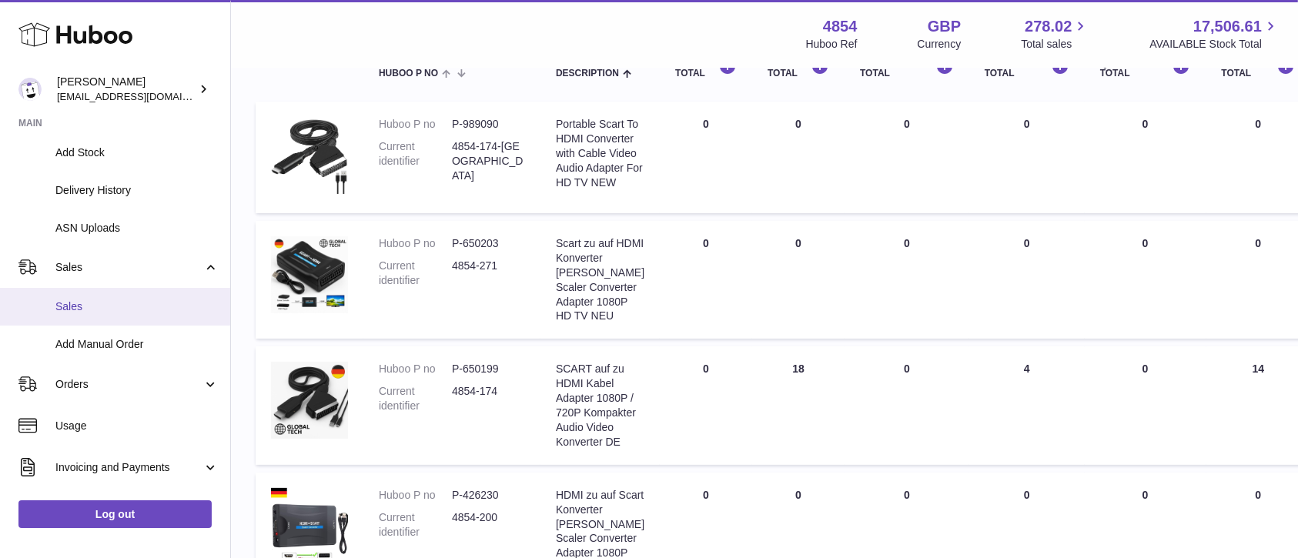  Describe the element at coordinates (129, 467) in the screenshot. I see `span: Invoicing and Payments` at that location.